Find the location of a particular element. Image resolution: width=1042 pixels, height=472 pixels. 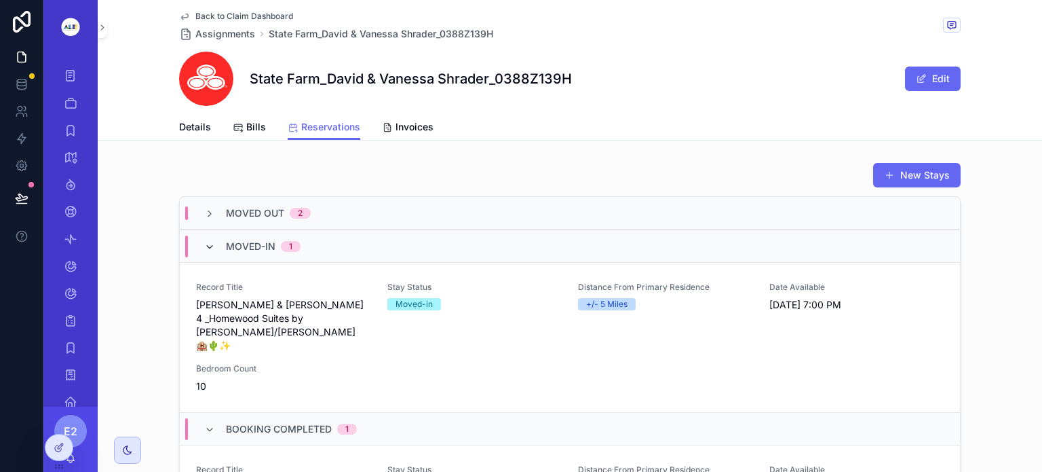

span: Details is located at coordinates (195, 127).